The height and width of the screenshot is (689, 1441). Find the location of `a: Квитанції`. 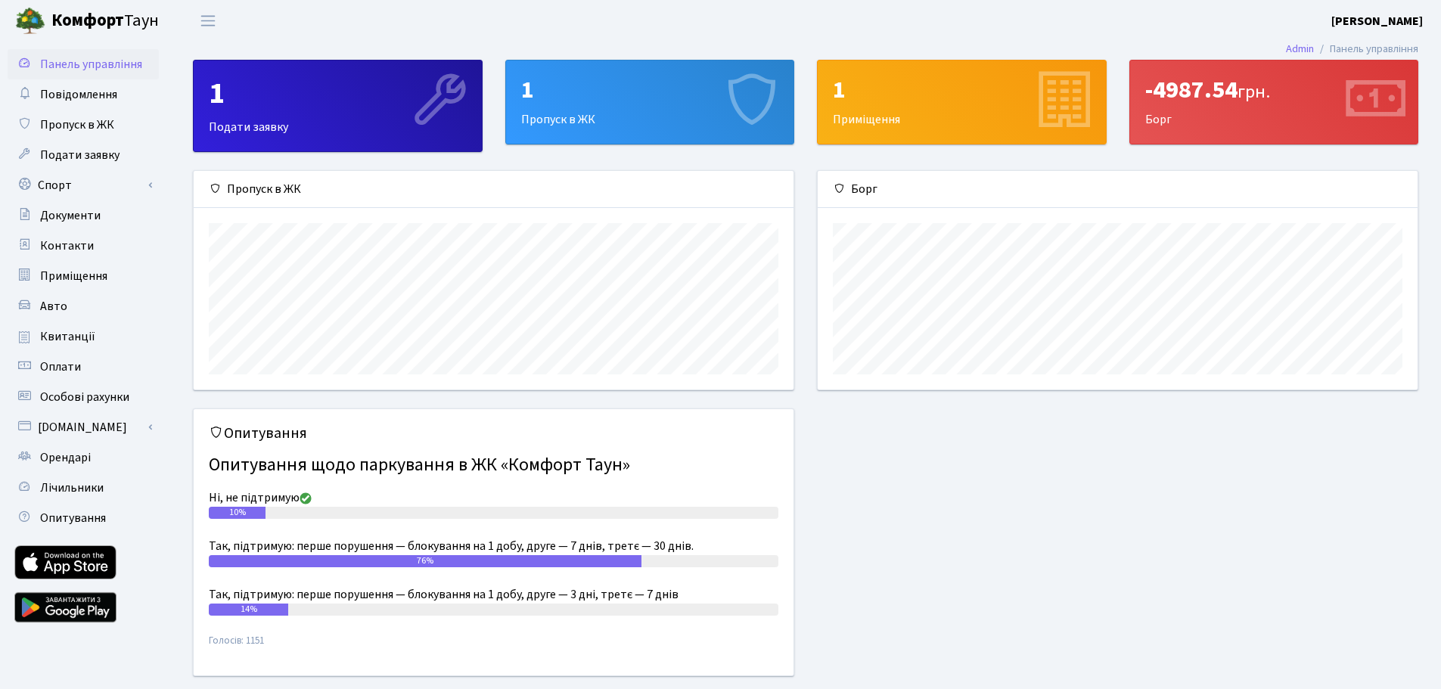

a: Квитанції is located at coordinates (83, 337).